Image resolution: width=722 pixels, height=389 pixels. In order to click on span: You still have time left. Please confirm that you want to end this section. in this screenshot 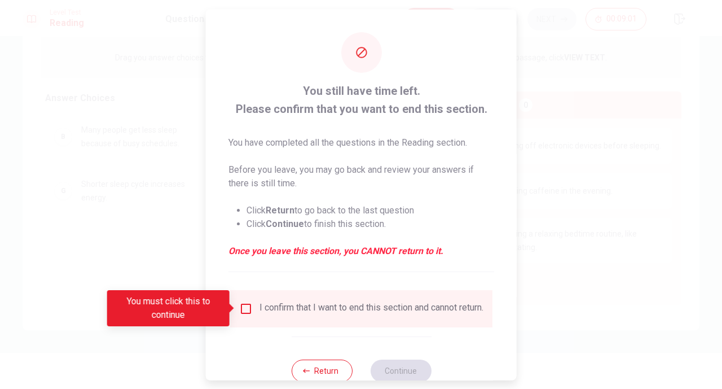, I will do `click(361, 99)`.